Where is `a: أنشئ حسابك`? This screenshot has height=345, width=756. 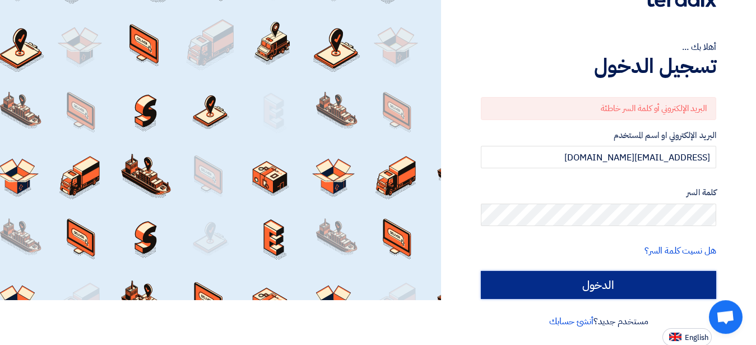 a: أنشئ حسابك is located at coordinates (571, 321).